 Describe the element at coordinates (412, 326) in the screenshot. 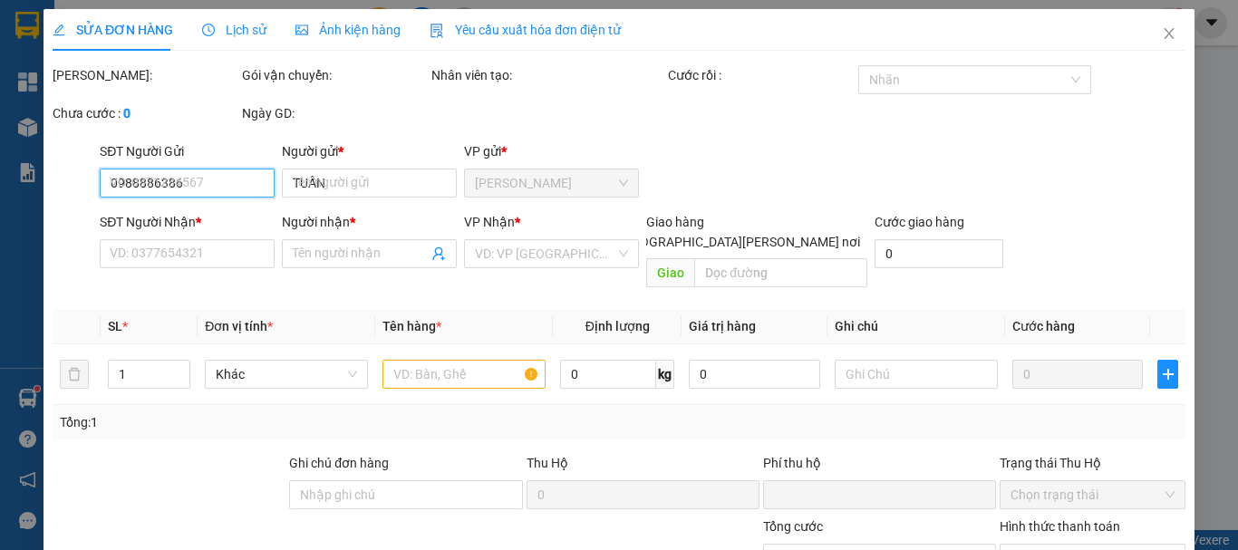

I see `span: Tên hàng` at that location.